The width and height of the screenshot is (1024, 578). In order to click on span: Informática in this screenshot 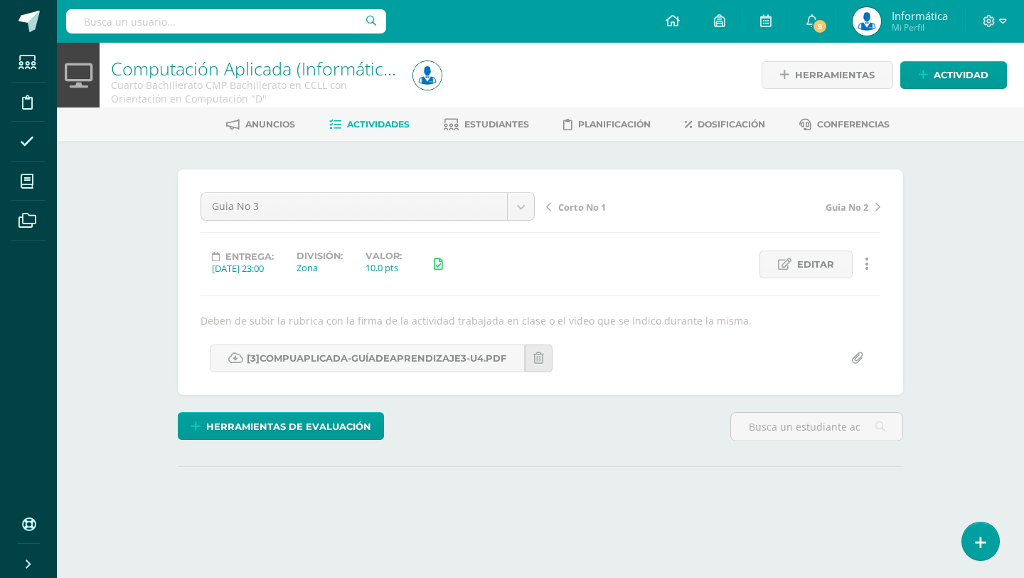, I will do `click(920, 16)`.